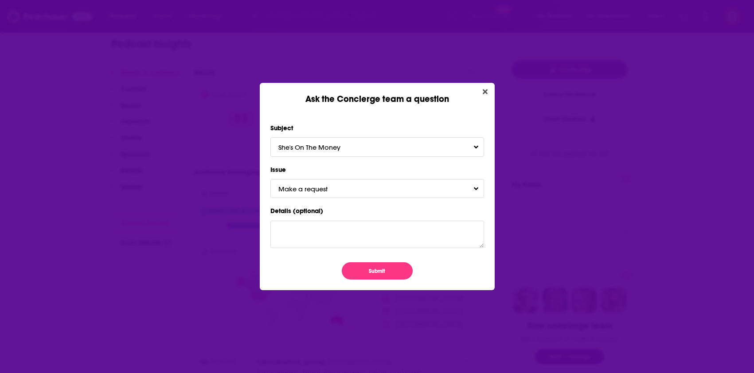  What do you see at coordinates (318, 147) in the screenshot?
I see `span: She's On The Money` at bounding box center [318, 147].